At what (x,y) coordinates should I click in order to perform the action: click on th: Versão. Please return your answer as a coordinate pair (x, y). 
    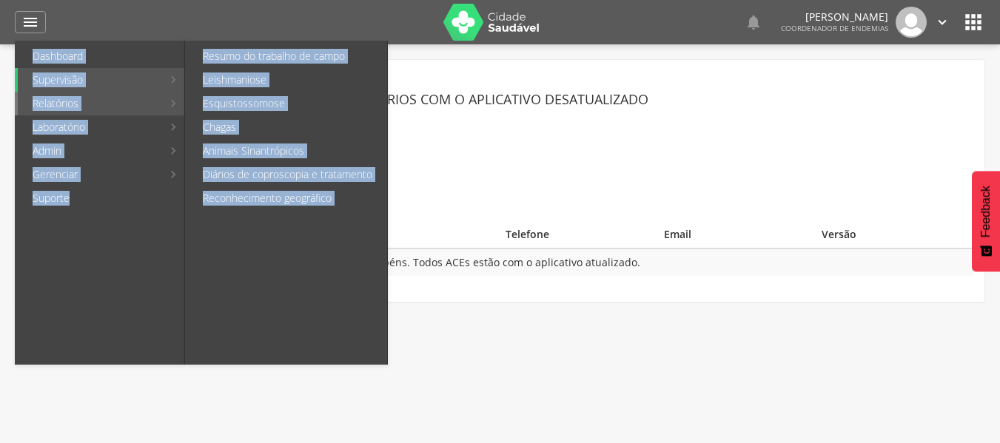
    Looking at the image, I should click on (894, 235).